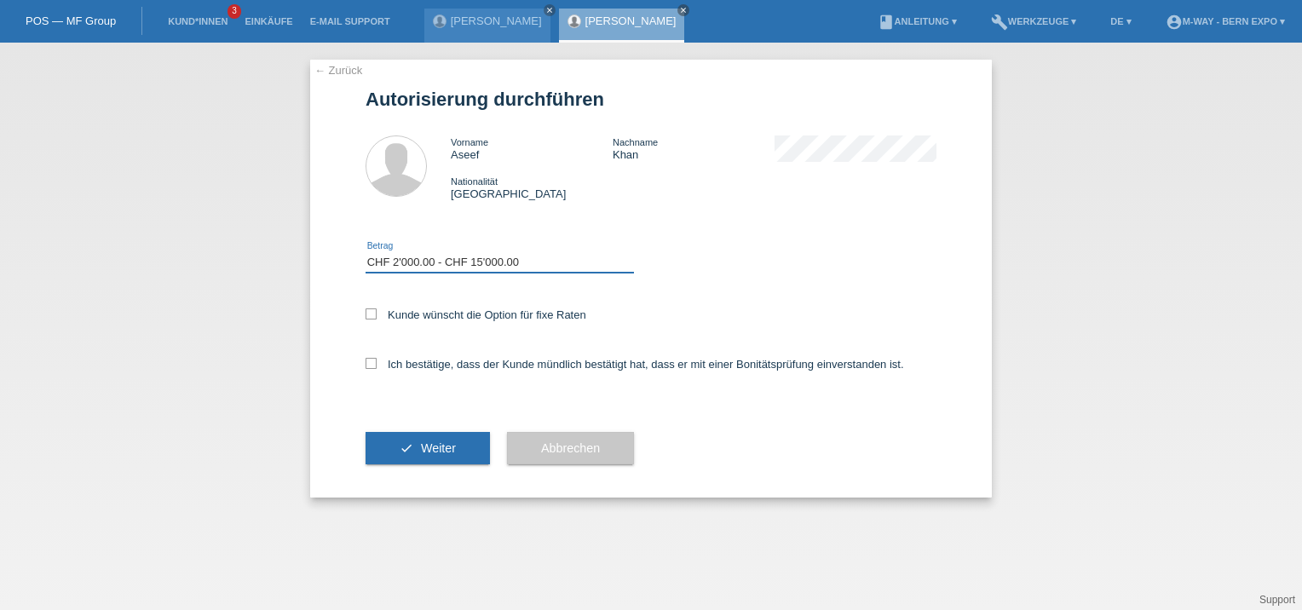 The width and height of the screenshot is (1302, 610). I want to click on a: Kund*innen, so click(198, 21).